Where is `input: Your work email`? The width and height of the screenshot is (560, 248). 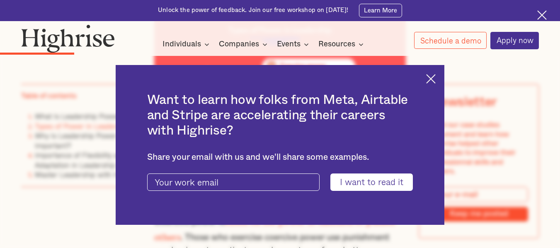 input: Your work email is located at coordinates (233, 182).